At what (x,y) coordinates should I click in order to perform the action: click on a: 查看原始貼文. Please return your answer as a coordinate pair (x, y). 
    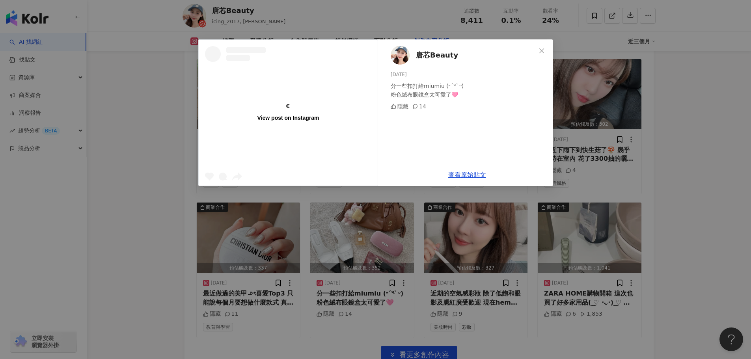
    Looking at the image, I should click on (467, 175).